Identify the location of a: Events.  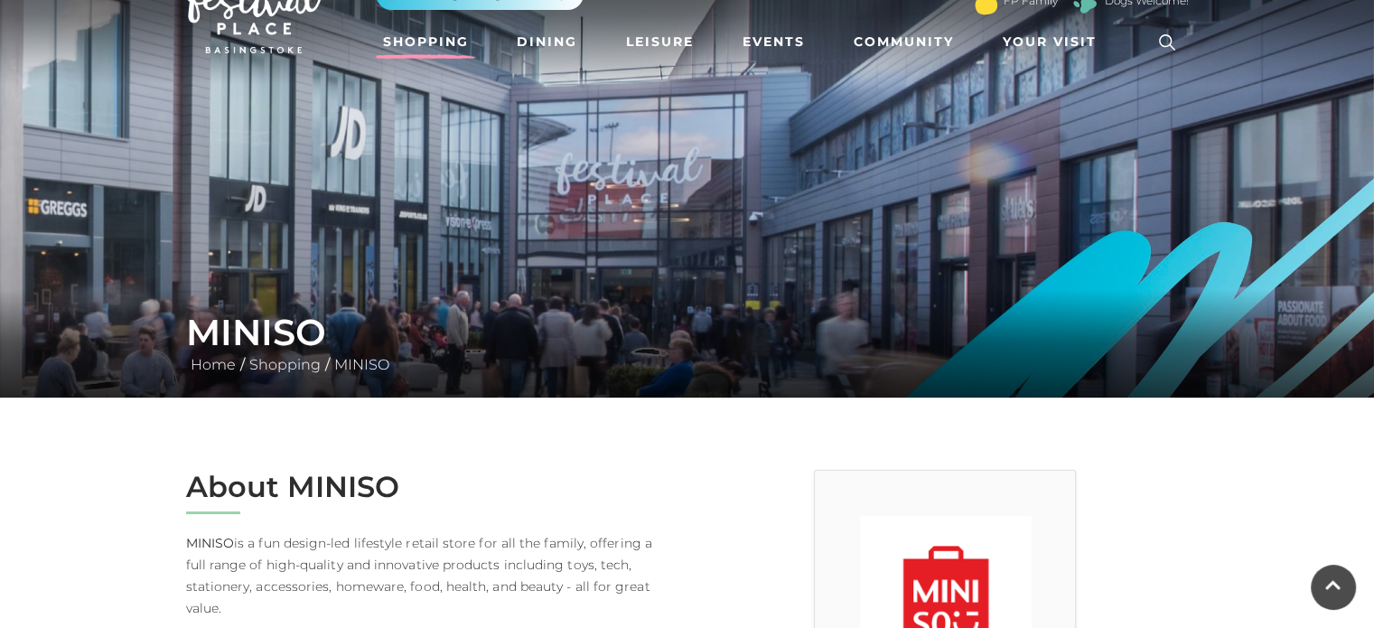
(773, 42).